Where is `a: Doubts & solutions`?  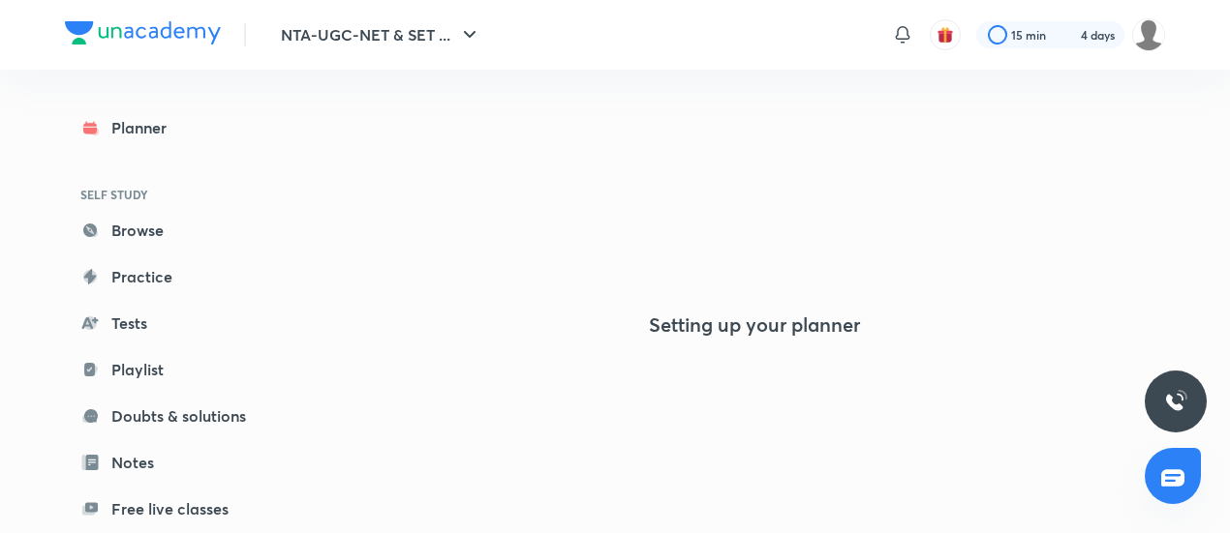
a: Doubts & solutions is located at coordinates (177, 416).